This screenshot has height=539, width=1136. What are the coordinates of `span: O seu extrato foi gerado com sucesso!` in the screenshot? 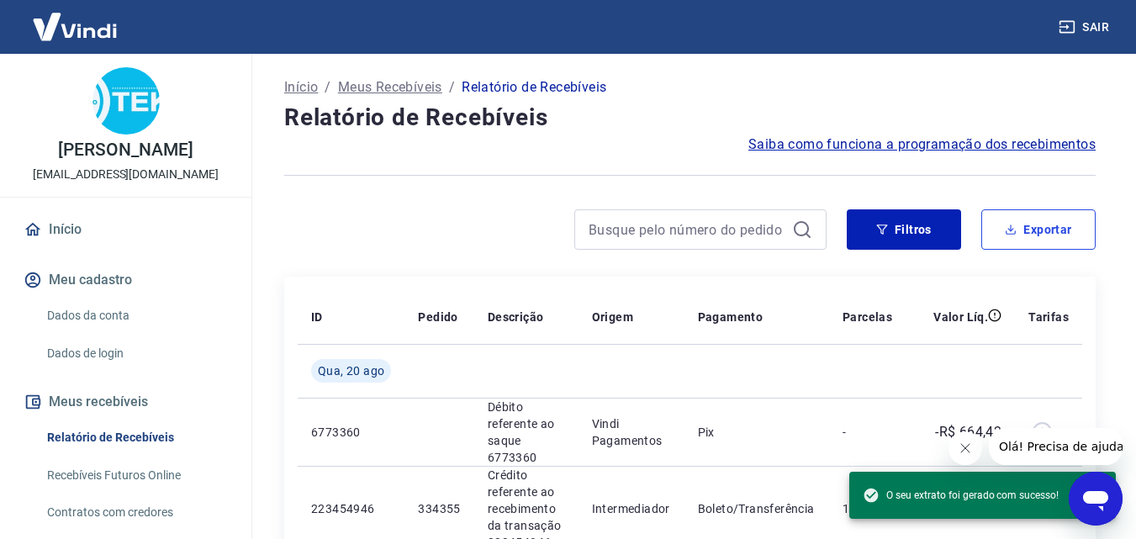 It's located at (960, 495).